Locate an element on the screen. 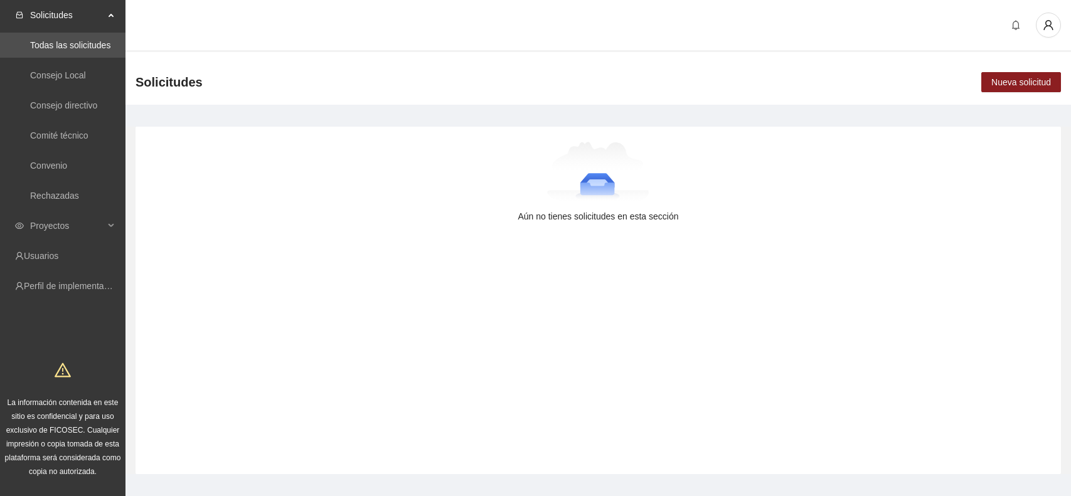 The height and width of the screenshot is (496, 1071). span: La información contenida en este sitio es confidencial y para uso exclusivo de FICOSEC. Cualquier... is located at coordinates (63, 437).